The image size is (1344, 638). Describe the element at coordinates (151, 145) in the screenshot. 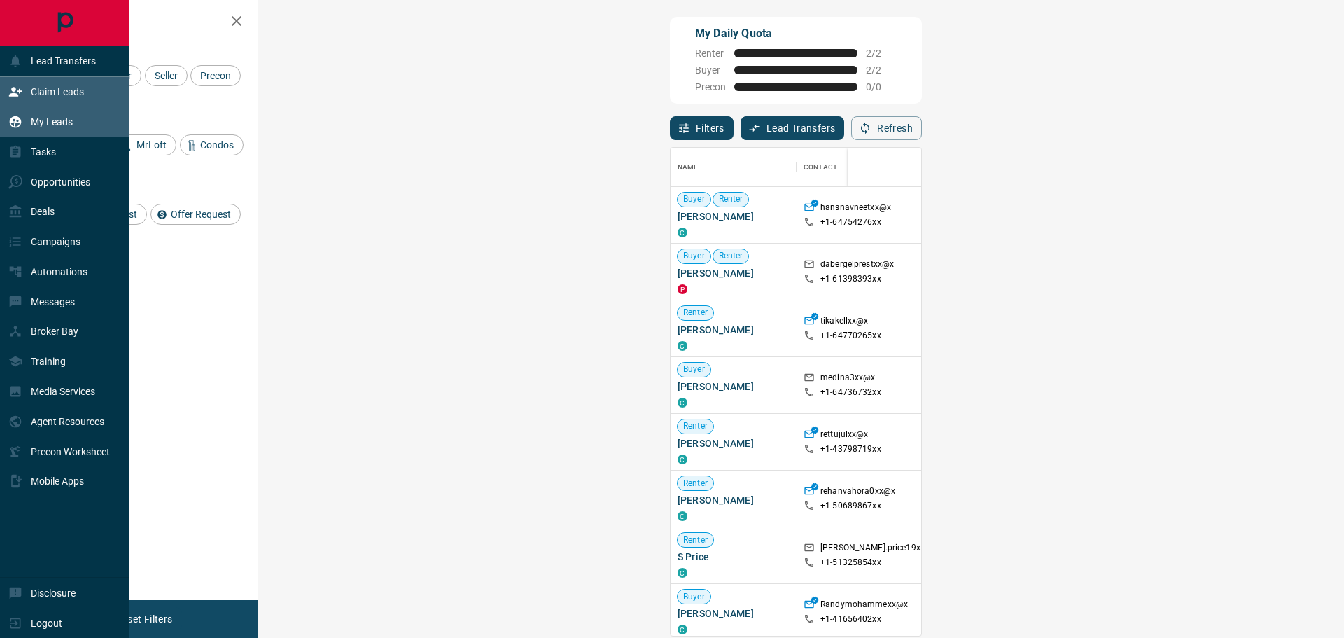

I see `span: MrLoft` at that location.